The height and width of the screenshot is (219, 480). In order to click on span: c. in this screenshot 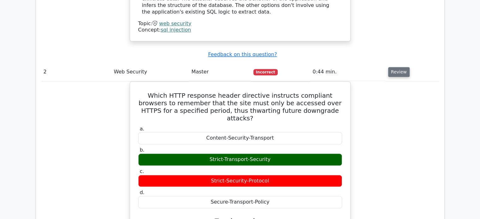, I will do `click(142, 171)`.